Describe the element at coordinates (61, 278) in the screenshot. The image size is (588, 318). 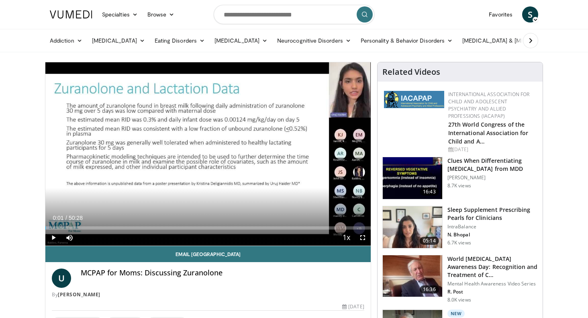
I see `a: U` at that location.